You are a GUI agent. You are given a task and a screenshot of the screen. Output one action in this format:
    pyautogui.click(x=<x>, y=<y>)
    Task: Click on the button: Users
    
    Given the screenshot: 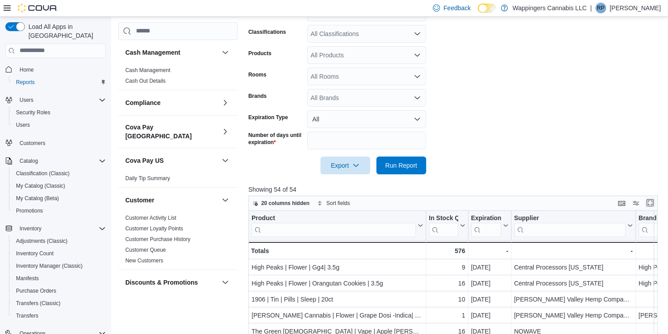 What is the action you would take?
    pyautogui.click(x=56, y=100)
    